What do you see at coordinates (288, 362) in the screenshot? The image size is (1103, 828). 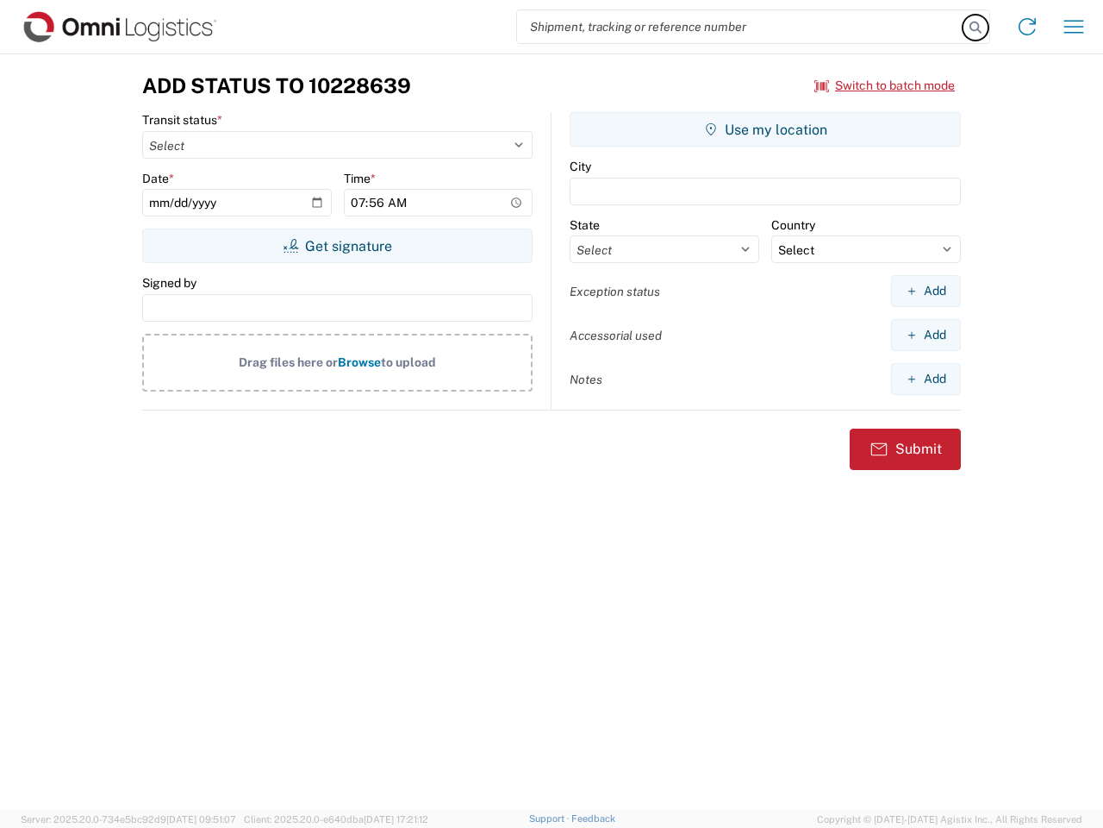 I see `span: Drag files here or` at bounding box center [288, 362].